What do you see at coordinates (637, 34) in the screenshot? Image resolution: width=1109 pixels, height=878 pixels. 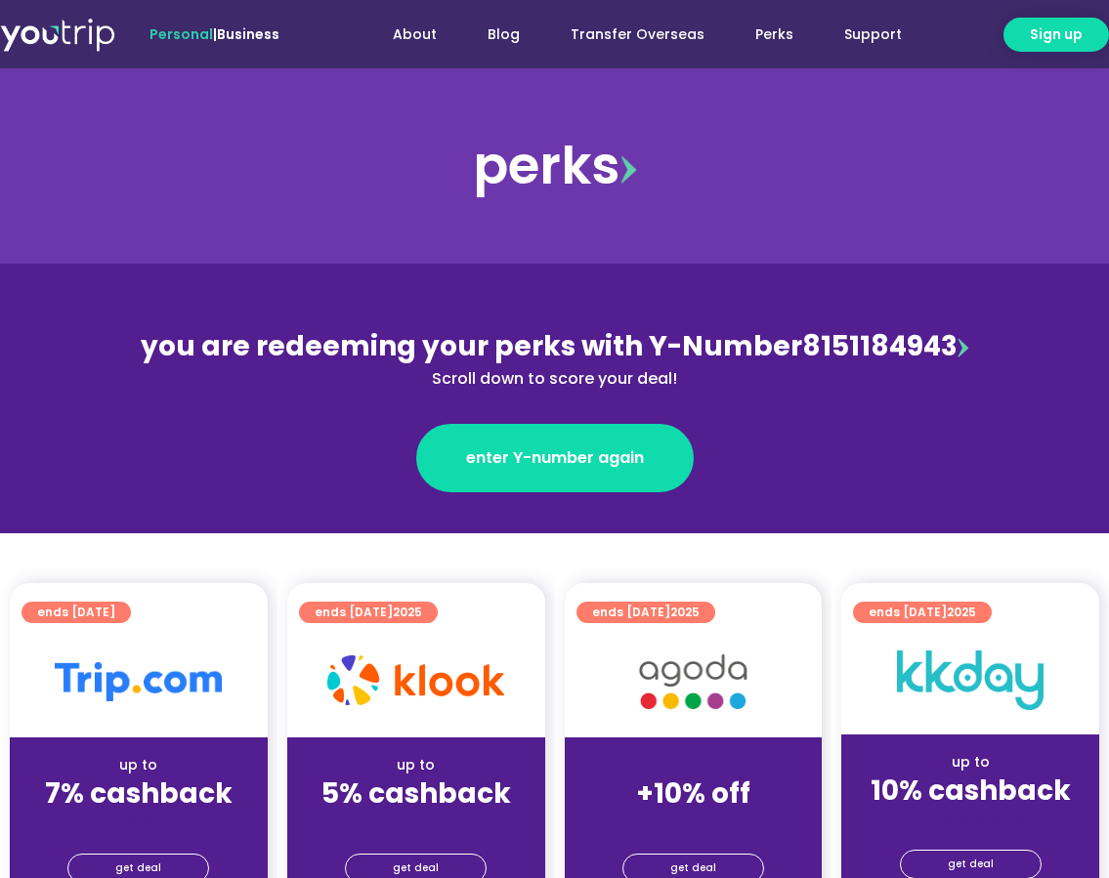 I see `a: Transfer Overseas` at bounding box center [637, 34].